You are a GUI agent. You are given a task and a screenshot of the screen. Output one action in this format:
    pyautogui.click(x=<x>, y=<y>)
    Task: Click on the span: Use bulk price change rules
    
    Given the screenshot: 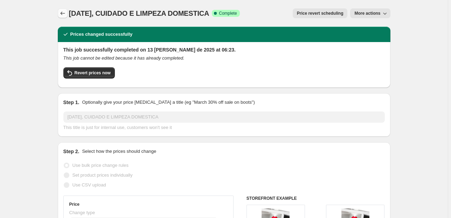 What is the action you would take?
    pyautogui.click(x=100, y=165)
    